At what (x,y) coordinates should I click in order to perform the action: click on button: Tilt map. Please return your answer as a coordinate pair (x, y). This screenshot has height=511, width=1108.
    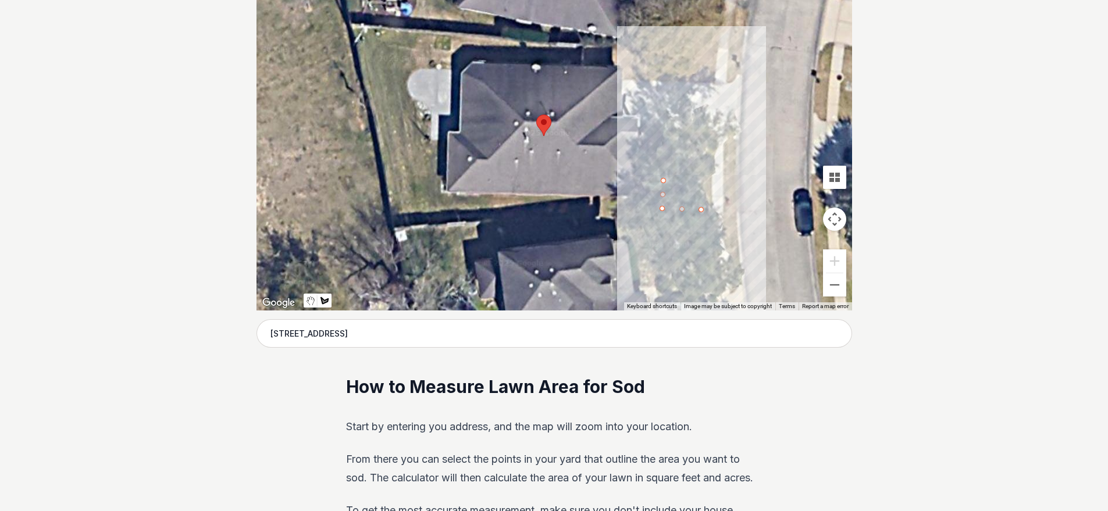
    Looking at the image, I should click on (835, 177).